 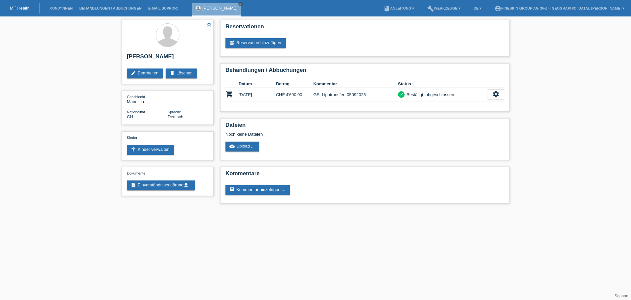 What do you see at coordinates (164, 8) in the screenshot?
I see `a: E-Mail Support` at bounding box center [164, 8].